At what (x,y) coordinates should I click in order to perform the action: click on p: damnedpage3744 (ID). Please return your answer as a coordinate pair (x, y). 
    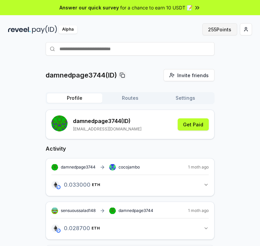
    Looking at the image, I should click on (107, 121).